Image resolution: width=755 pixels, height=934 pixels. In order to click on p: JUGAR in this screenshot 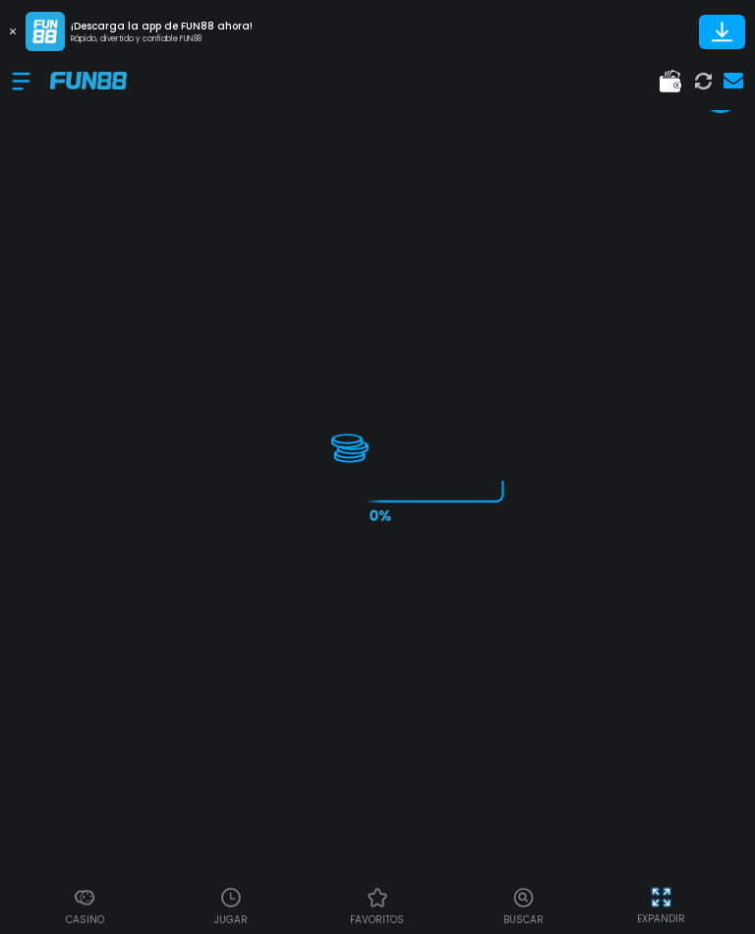, I will do `click(231, 919)`.